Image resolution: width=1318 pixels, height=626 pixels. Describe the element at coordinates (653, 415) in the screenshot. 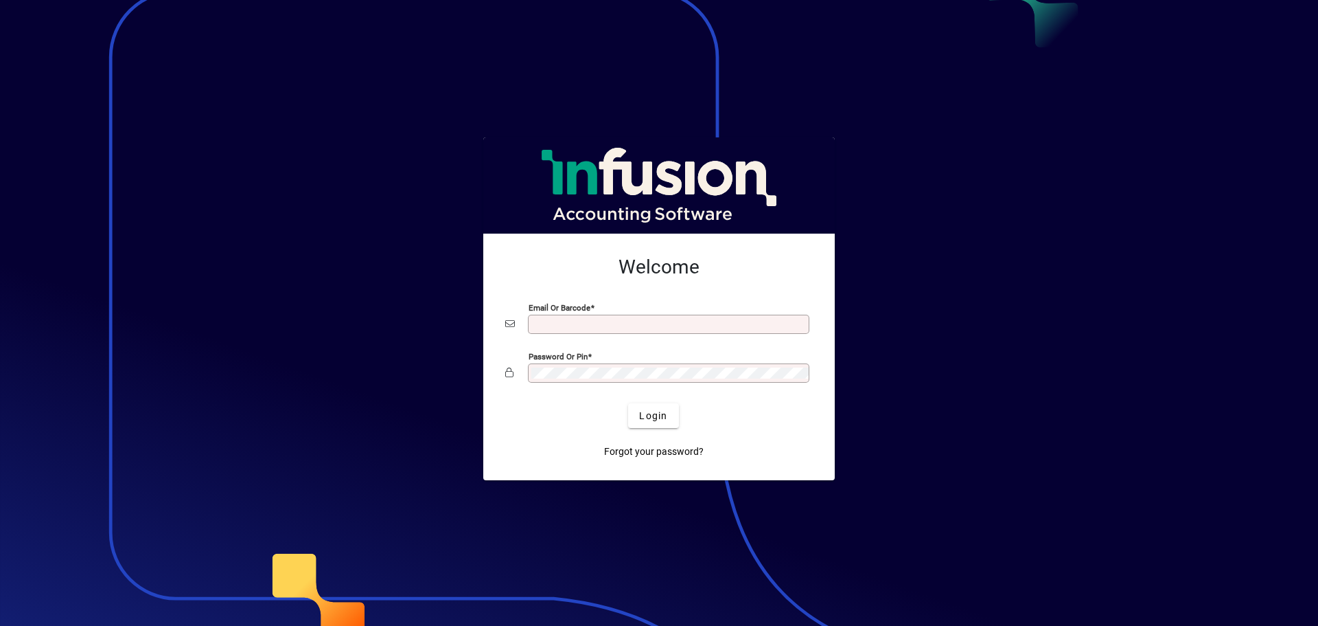

I see `span: Login` at that location.